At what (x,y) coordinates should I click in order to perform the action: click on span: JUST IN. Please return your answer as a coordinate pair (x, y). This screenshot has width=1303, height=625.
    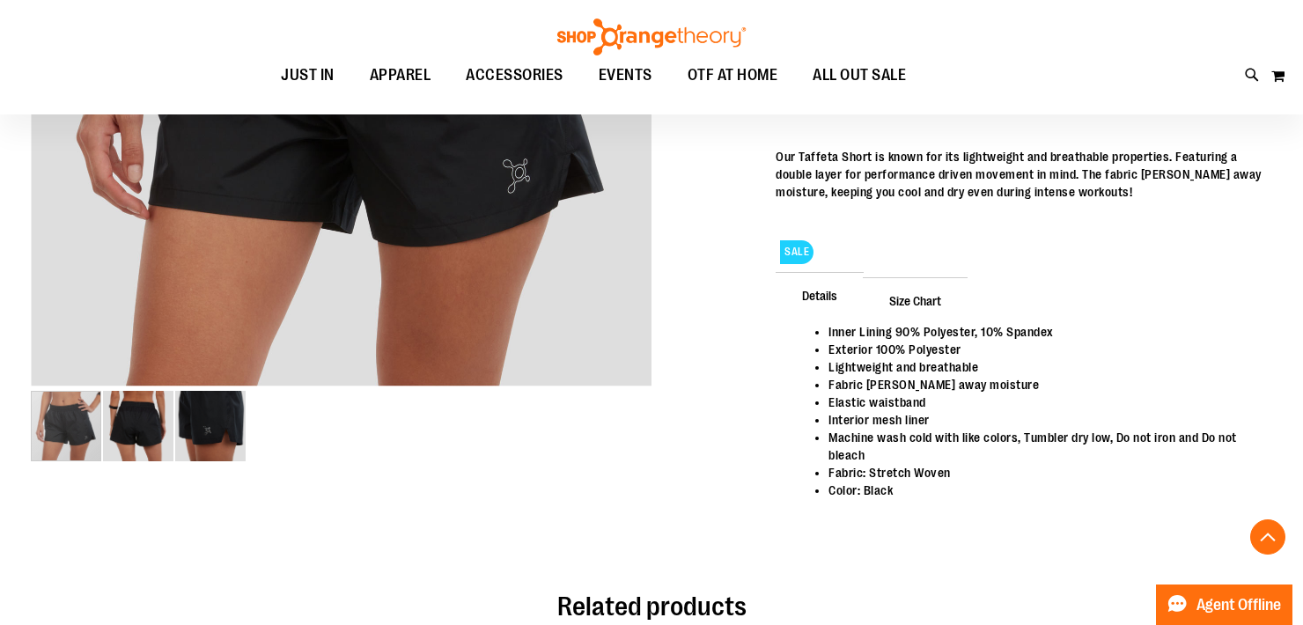
    Looking at the image, I should click on (307, 75).